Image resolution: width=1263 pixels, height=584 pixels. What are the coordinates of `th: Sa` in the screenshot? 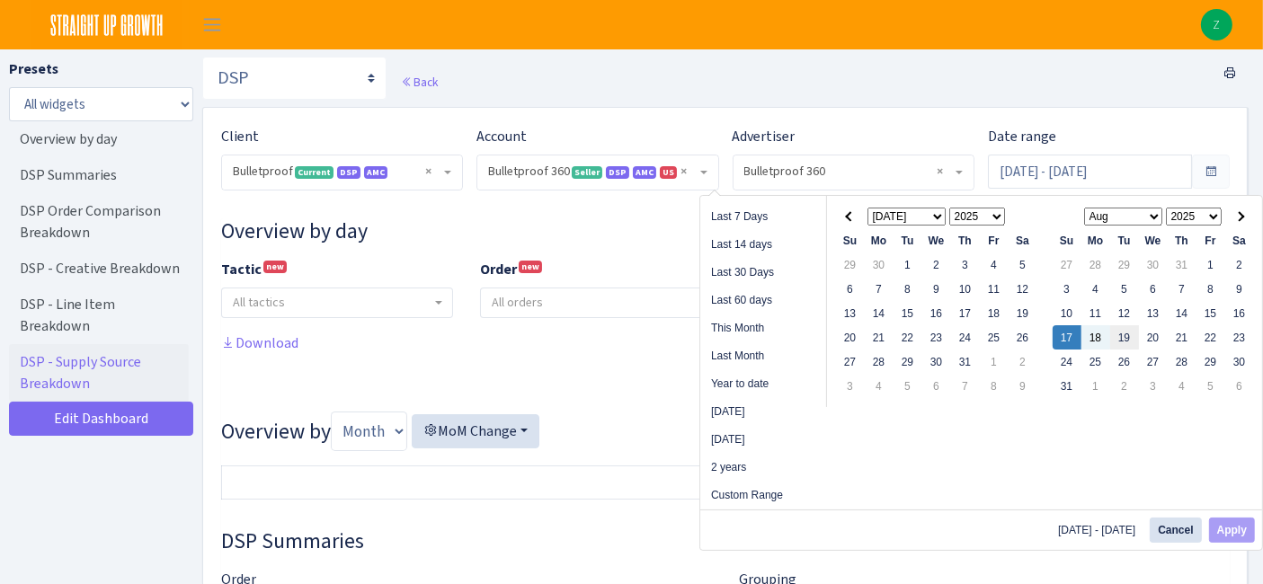 It's located at (1240, 240).